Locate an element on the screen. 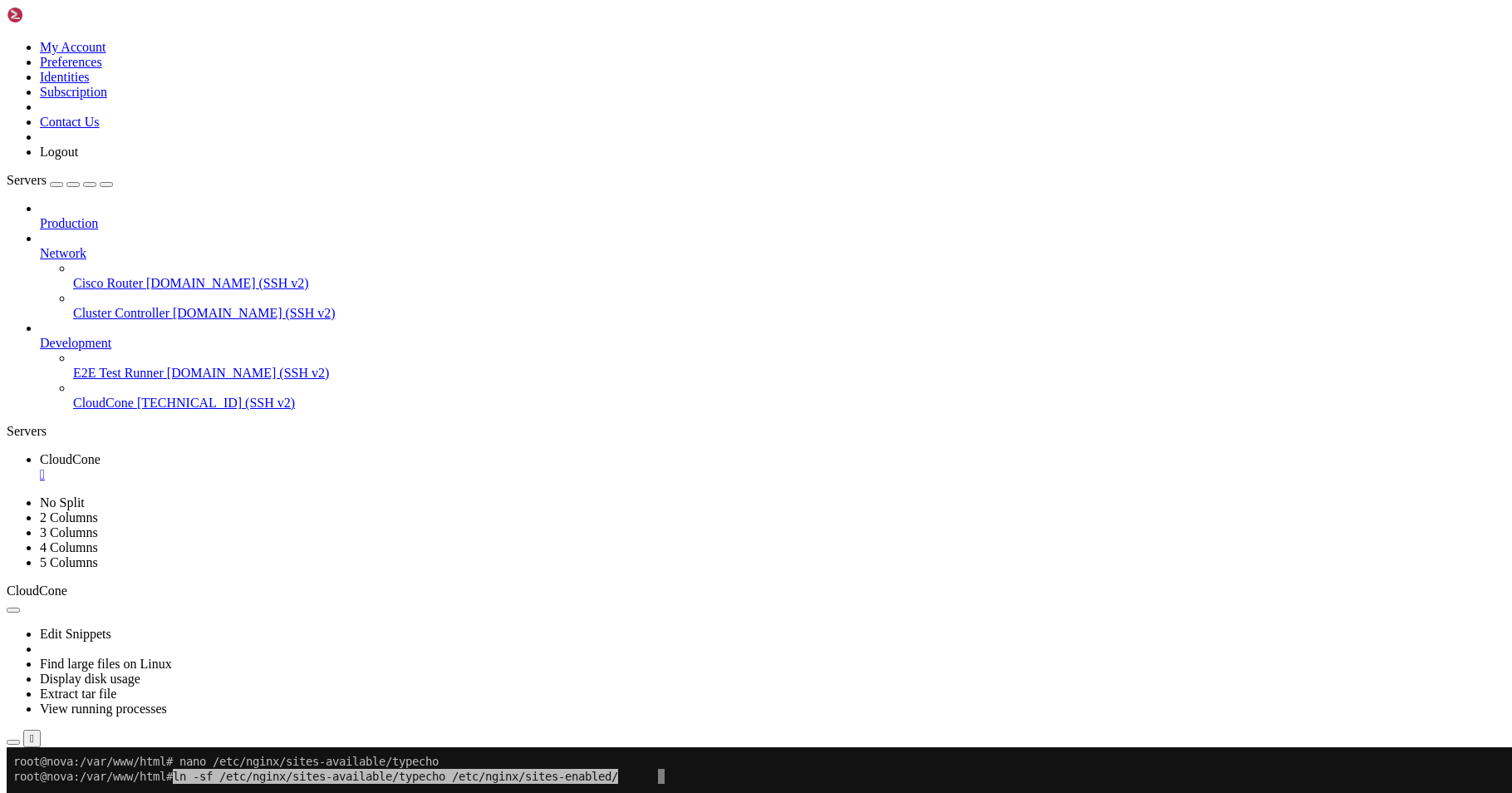 This screenshot has height=793, width=1512. li: Network is located at coordinates (772, 276).